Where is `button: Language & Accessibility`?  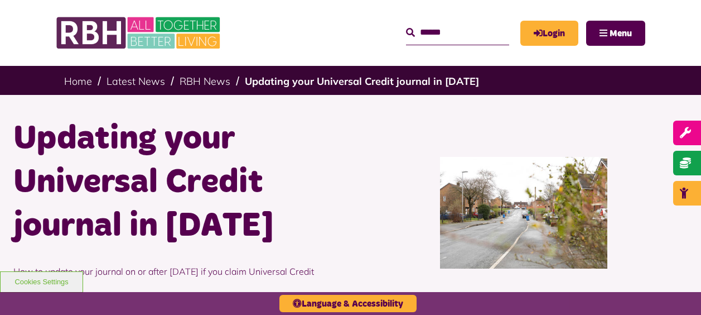
button: Language & Accessibility is located at coordinates (348, 303).